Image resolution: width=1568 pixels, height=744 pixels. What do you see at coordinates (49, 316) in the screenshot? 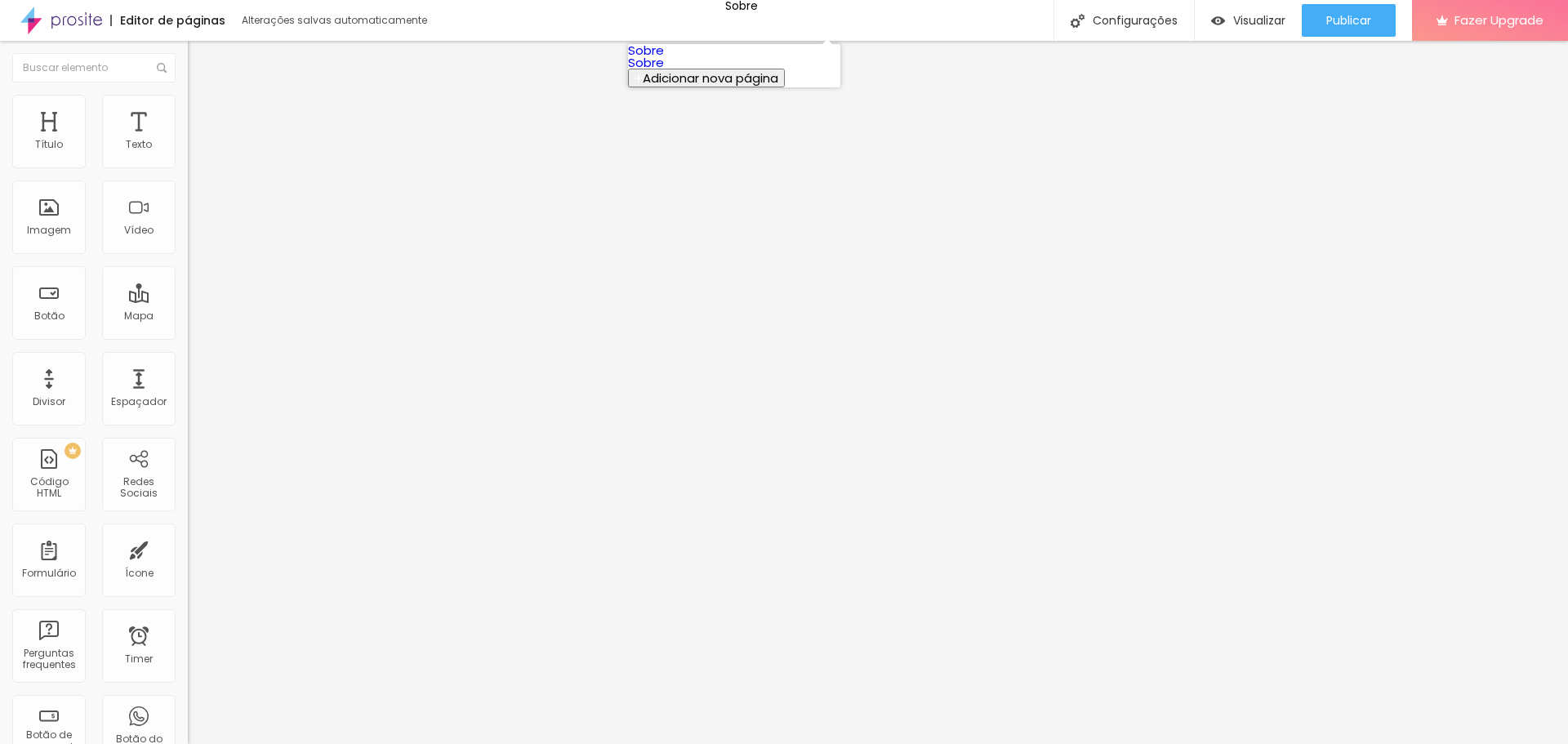
I see `div: Botão` at bounding box center [49, 316].